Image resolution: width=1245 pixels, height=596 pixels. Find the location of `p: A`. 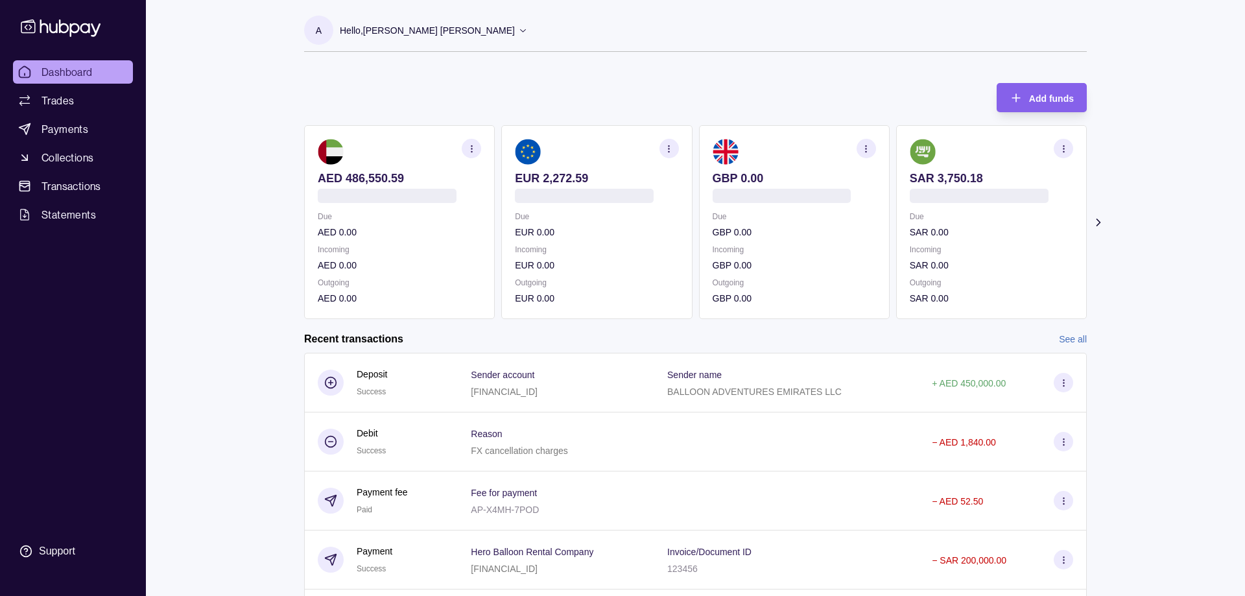

p: A is located at coordinates (318, 30).